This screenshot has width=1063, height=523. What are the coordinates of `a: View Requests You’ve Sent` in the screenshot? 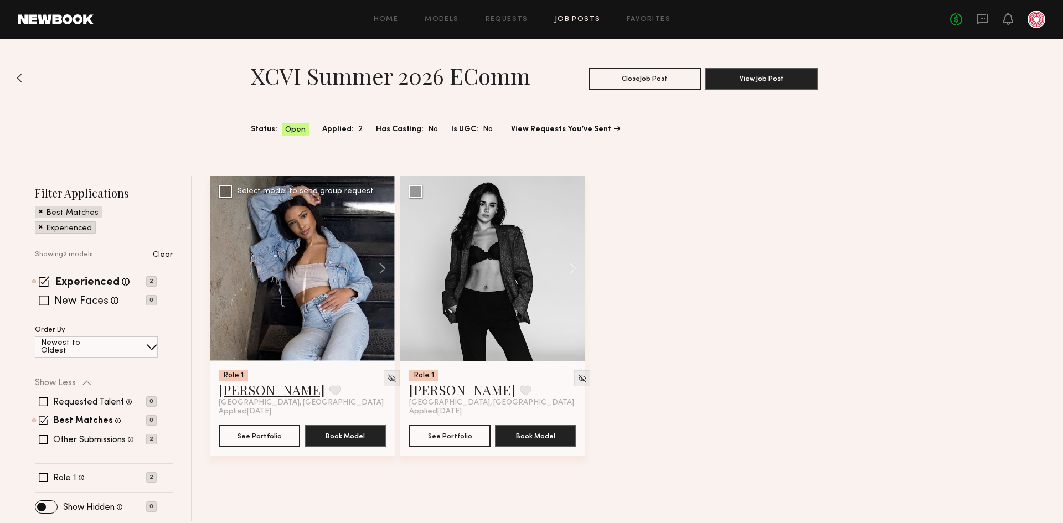 It's located at (565, 130).